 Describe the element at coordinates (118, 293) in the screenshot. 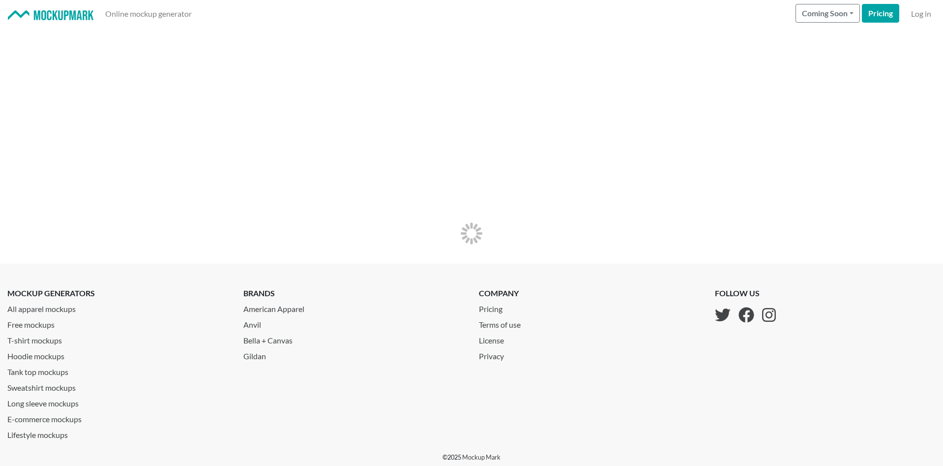

I see `p: mockup generators` at that location.